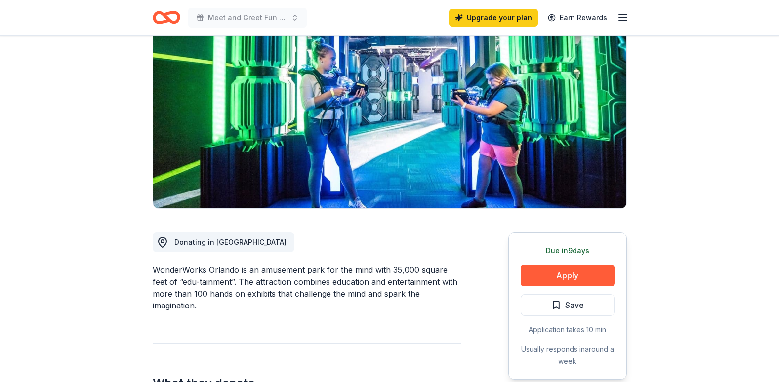 The width and height of the screenshot is (779, 382). I want to click on a: Upgrade your plan, so click(493, 18).